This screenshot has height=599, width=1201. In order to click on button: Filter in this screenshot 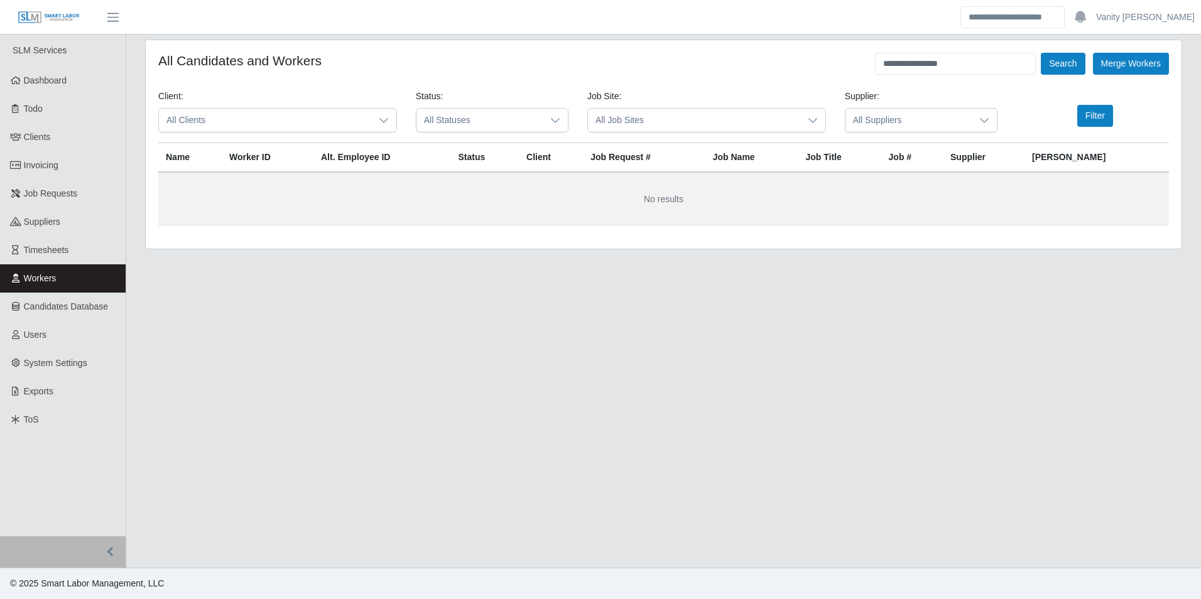, I will do `click(1094, 116)`.